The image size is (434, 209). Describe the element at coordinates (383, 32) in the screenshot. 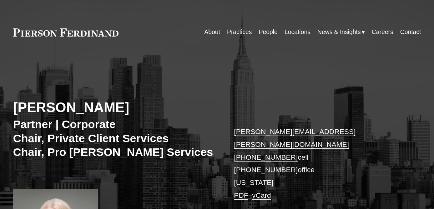

I see `a: Careers` at that location.